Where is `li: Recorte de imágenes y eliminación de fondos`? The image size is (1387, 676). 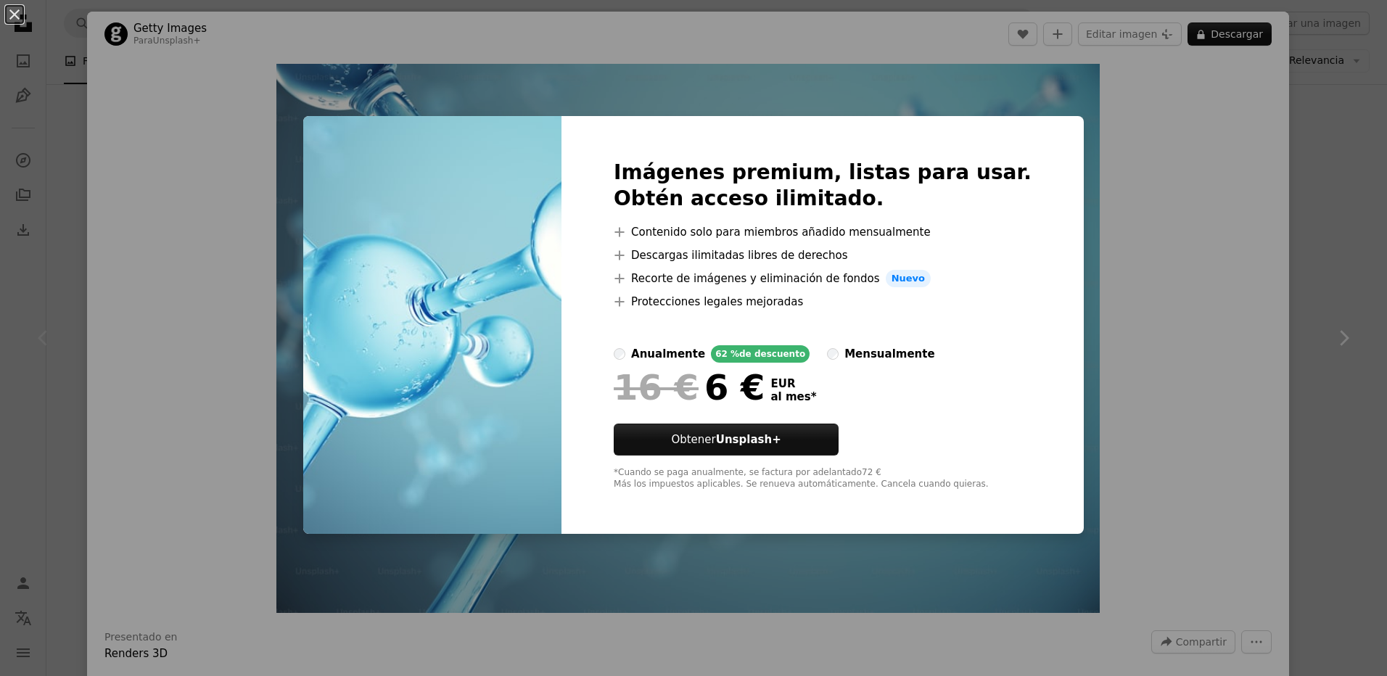 li: Recorte de imágenes y eliminación de fondos is located at coordinates (823, 279).